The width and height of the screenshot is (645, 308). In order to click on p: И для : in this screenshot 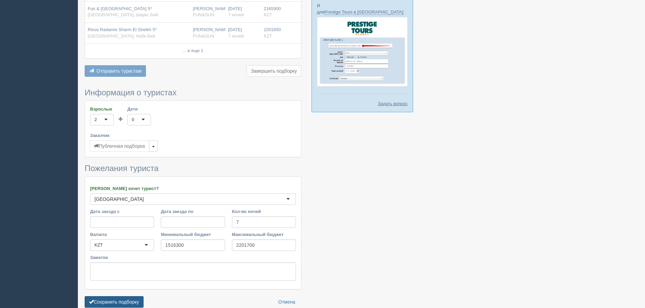, I will do `click(362, 9)`.